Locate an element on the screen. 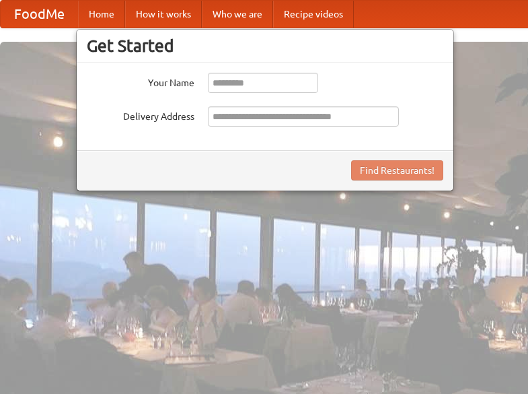 This screenshot has height=394, width=528. button: Find Restaurants! is located at coordinates (397, 170).